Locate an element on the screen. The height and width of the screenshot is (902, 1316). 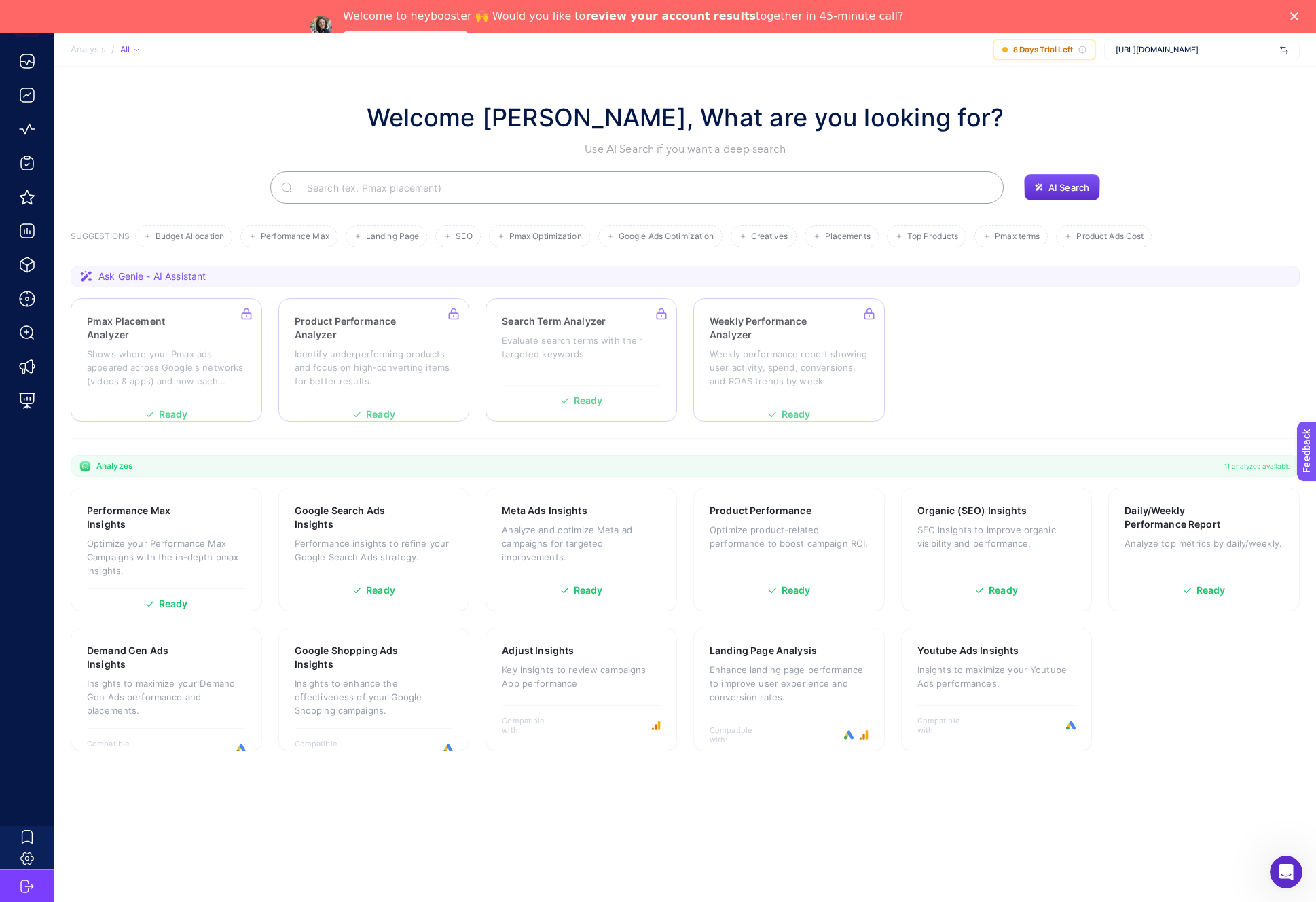
p: Use AI Search if you want a deep search is located at coordinates (685, 149).